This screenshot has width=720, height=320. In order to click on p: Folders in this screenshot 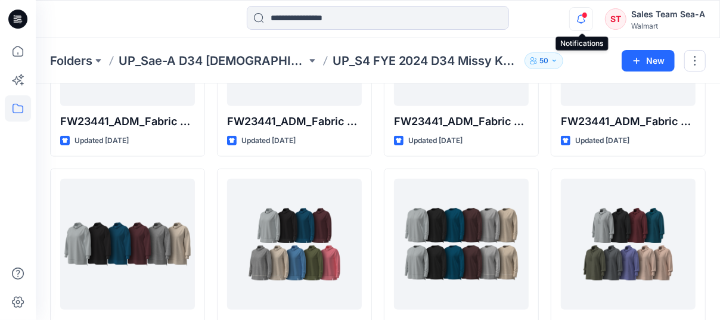, I will do `click(71, 61)`.